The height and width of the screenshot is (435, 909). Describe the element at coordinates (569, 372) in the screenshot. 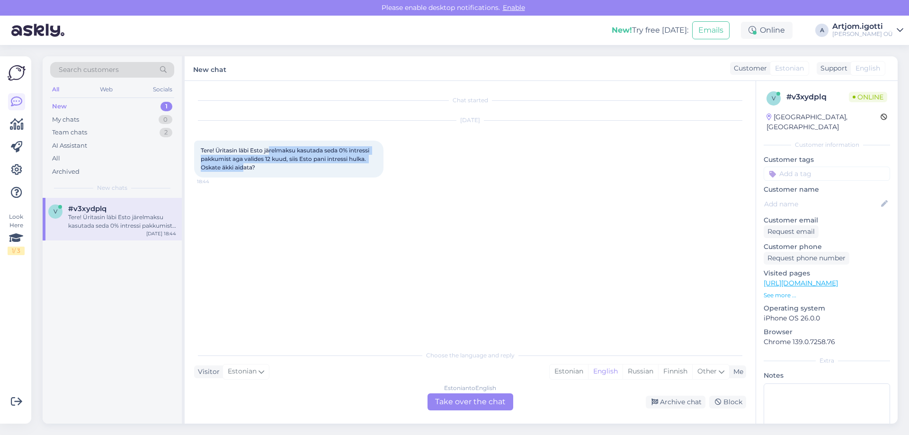

I see `div: Estonian` at that location.